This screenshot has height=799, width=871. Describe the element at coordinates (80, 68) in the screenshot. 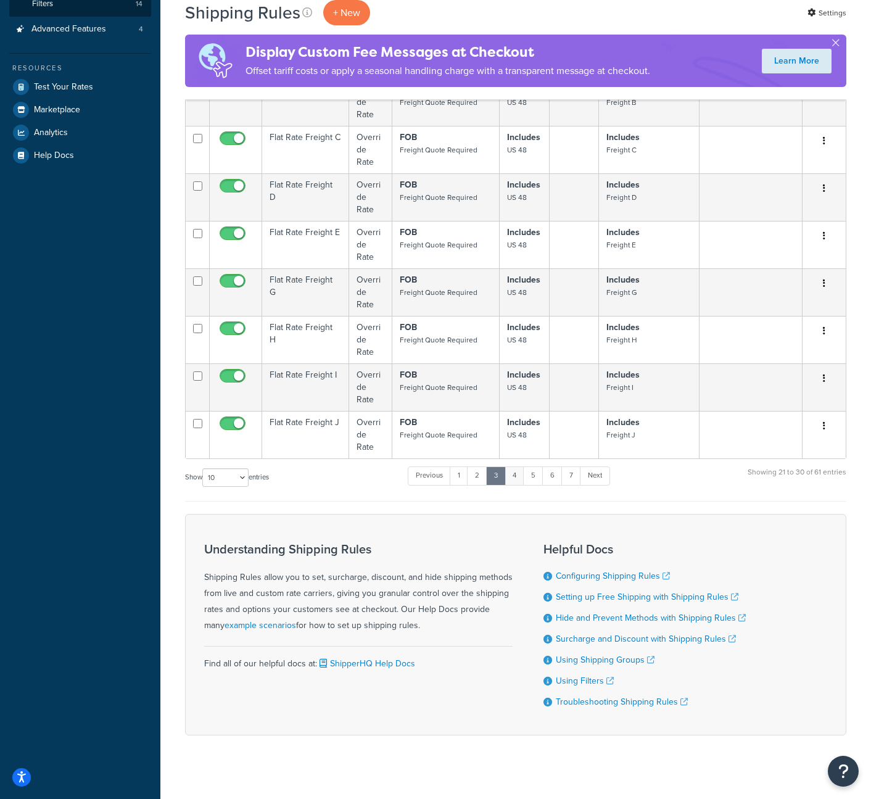

I see `div: Resources` at that location.